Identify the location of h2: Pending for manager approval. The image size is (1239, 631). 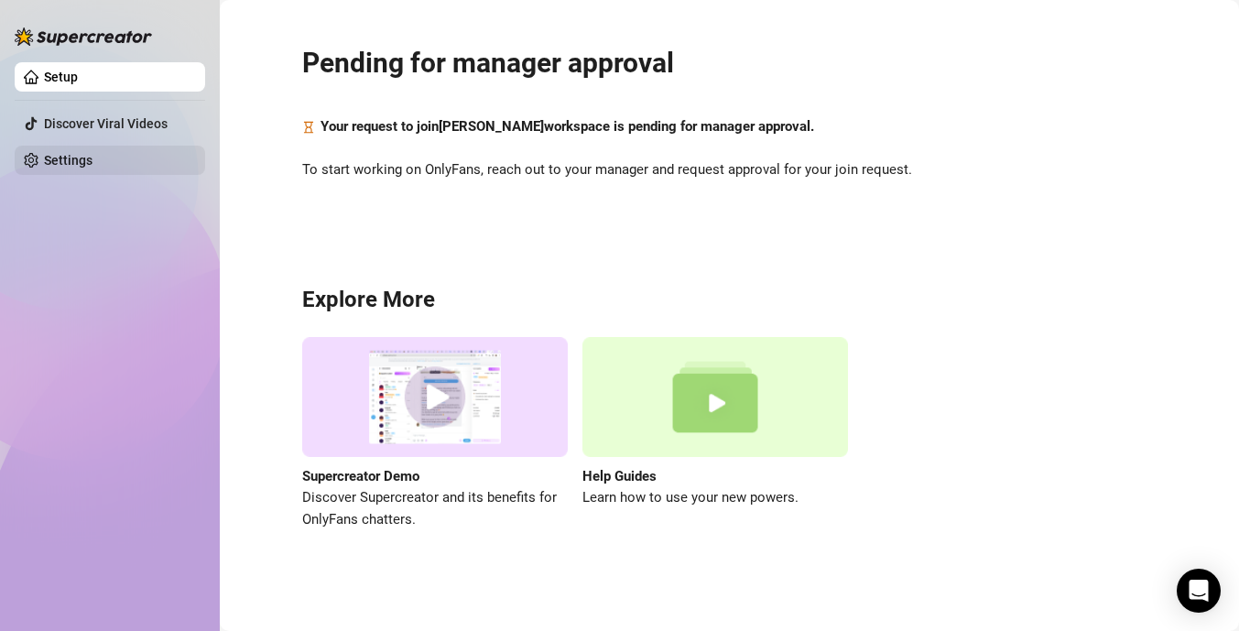
(729, 63).